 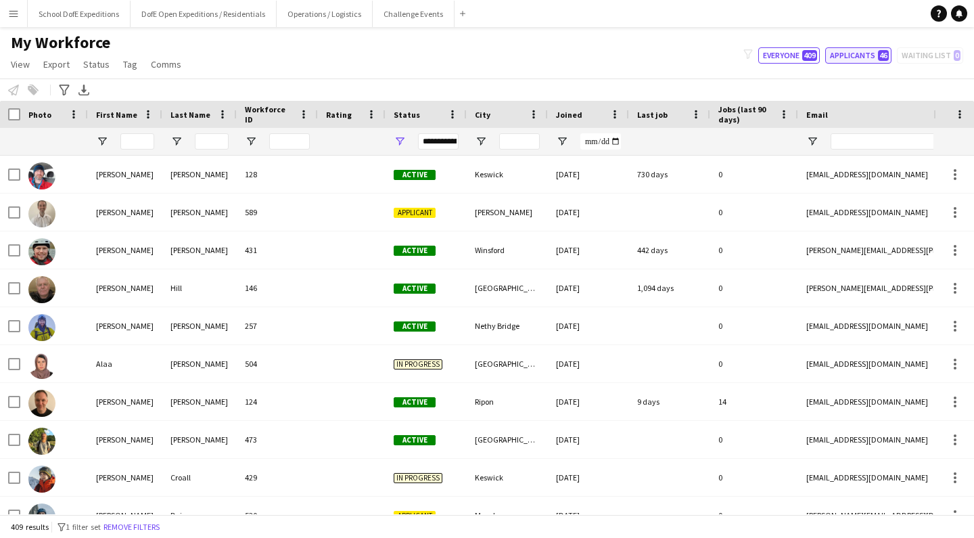 What do you see at coordinates (116, 114) in the screenshot?
I see `span: First Name` at bounding box center [116, 114].